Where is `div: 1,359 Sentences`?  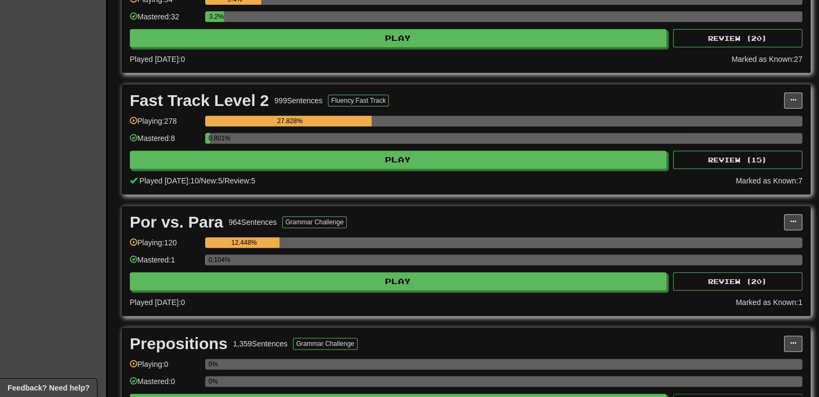
div: 1,359 Sentences is located at coordinates (260, 344).